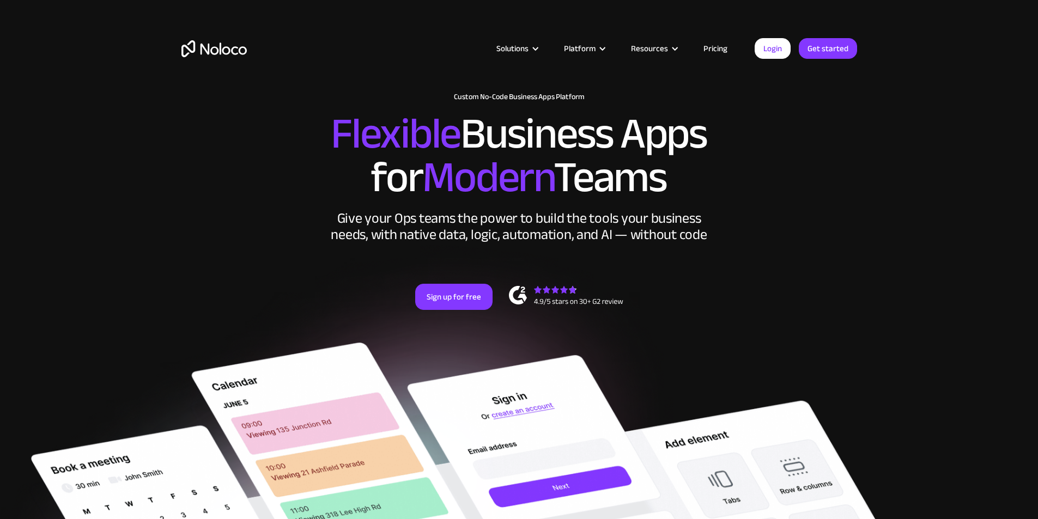  I want to click on a: Get started, so click(828, 49).